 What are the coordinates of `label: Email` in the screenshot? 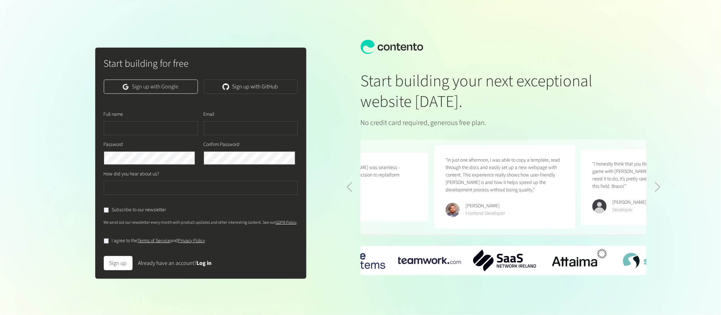 It's located at (209, 114).